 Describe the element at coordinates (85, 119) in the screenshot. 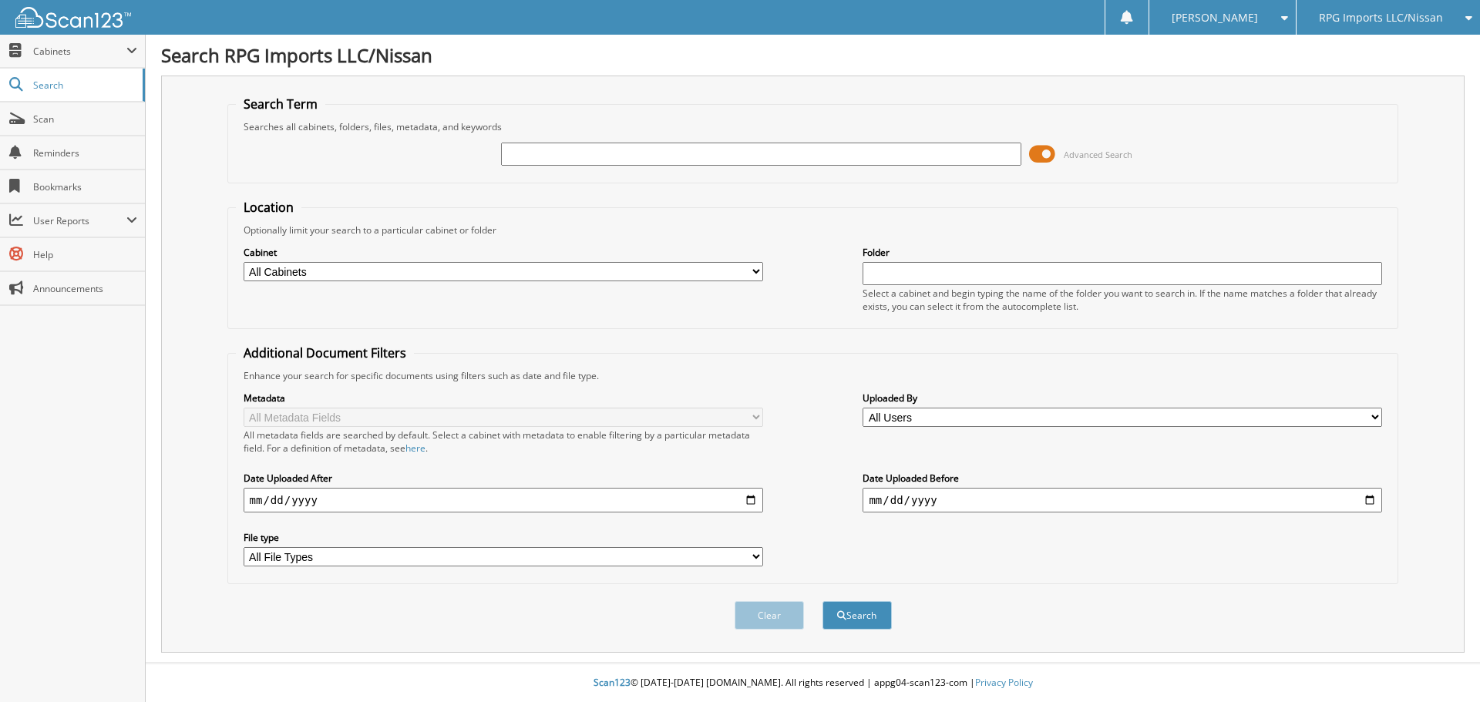

I see `span: Scan` at that location.